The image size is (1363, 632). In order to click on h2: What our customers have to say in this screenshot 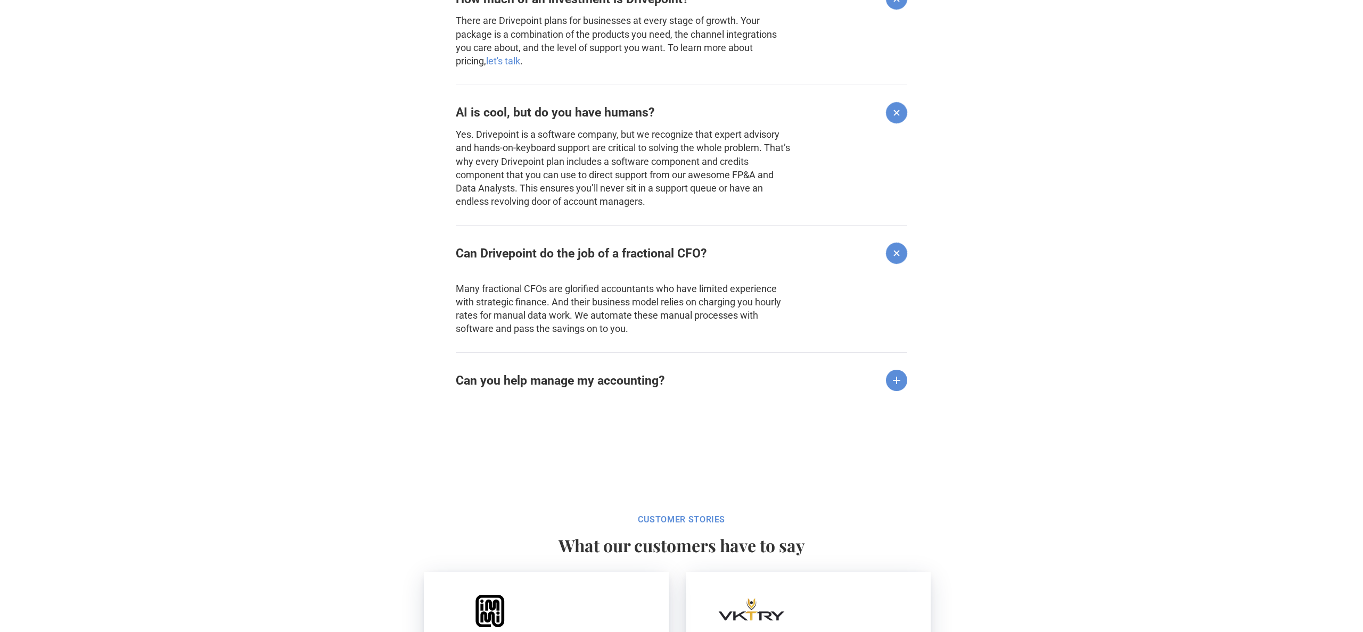, I will do `click(681, 546)`.